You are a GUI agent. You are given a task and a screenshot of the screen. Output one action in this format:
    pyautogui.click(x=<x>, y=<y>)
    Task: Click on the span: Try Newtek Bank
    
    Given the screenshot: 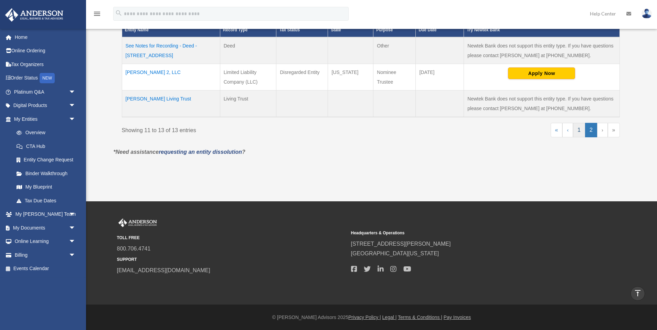 What is the action you would take?
    pyautogui.click(x=538, y=30)
    